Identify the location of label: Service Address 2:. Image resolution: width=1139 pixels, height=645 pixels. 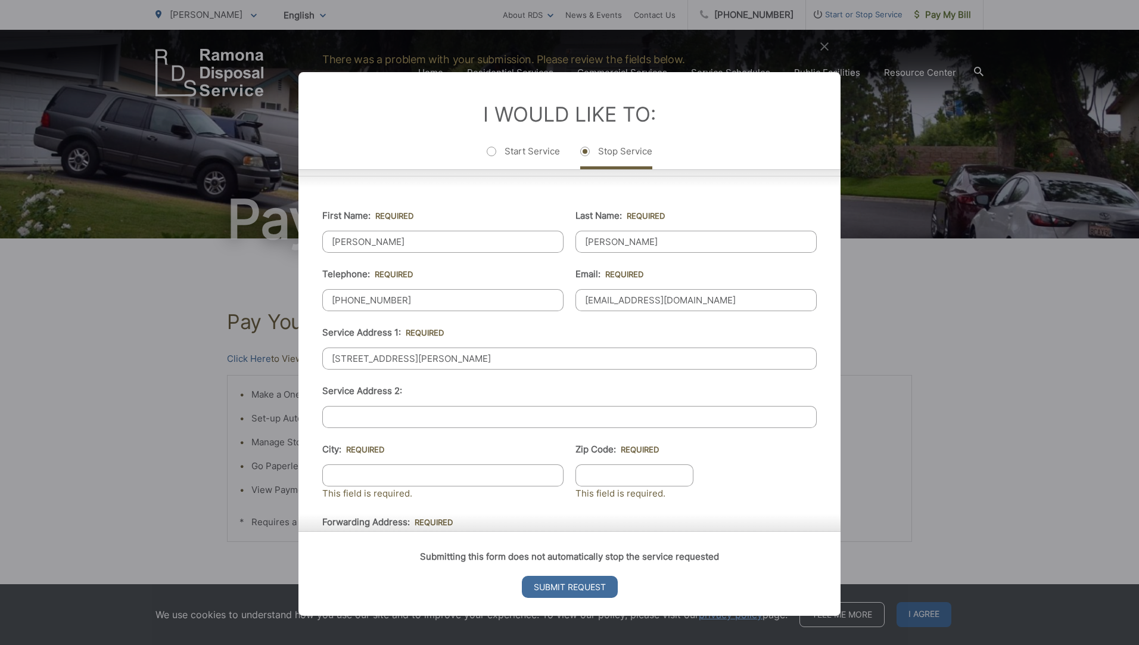
(362, 391).